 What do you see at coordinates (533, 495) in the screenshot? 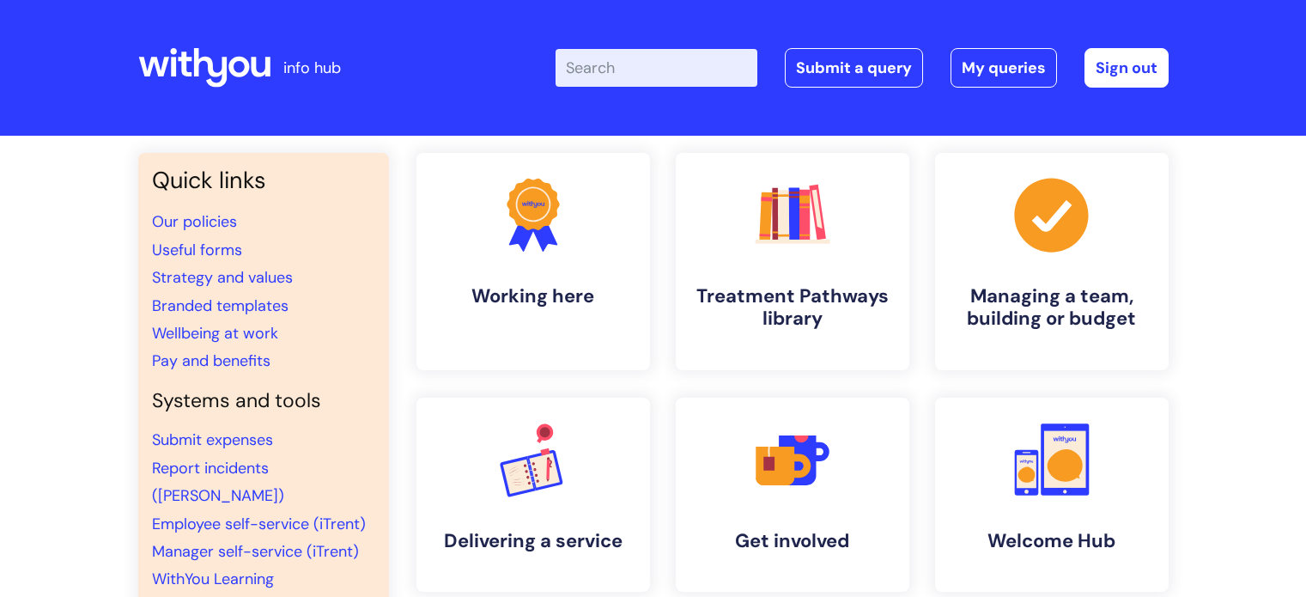
I see `a: Delivering a service` at bounding box center [533, 495].